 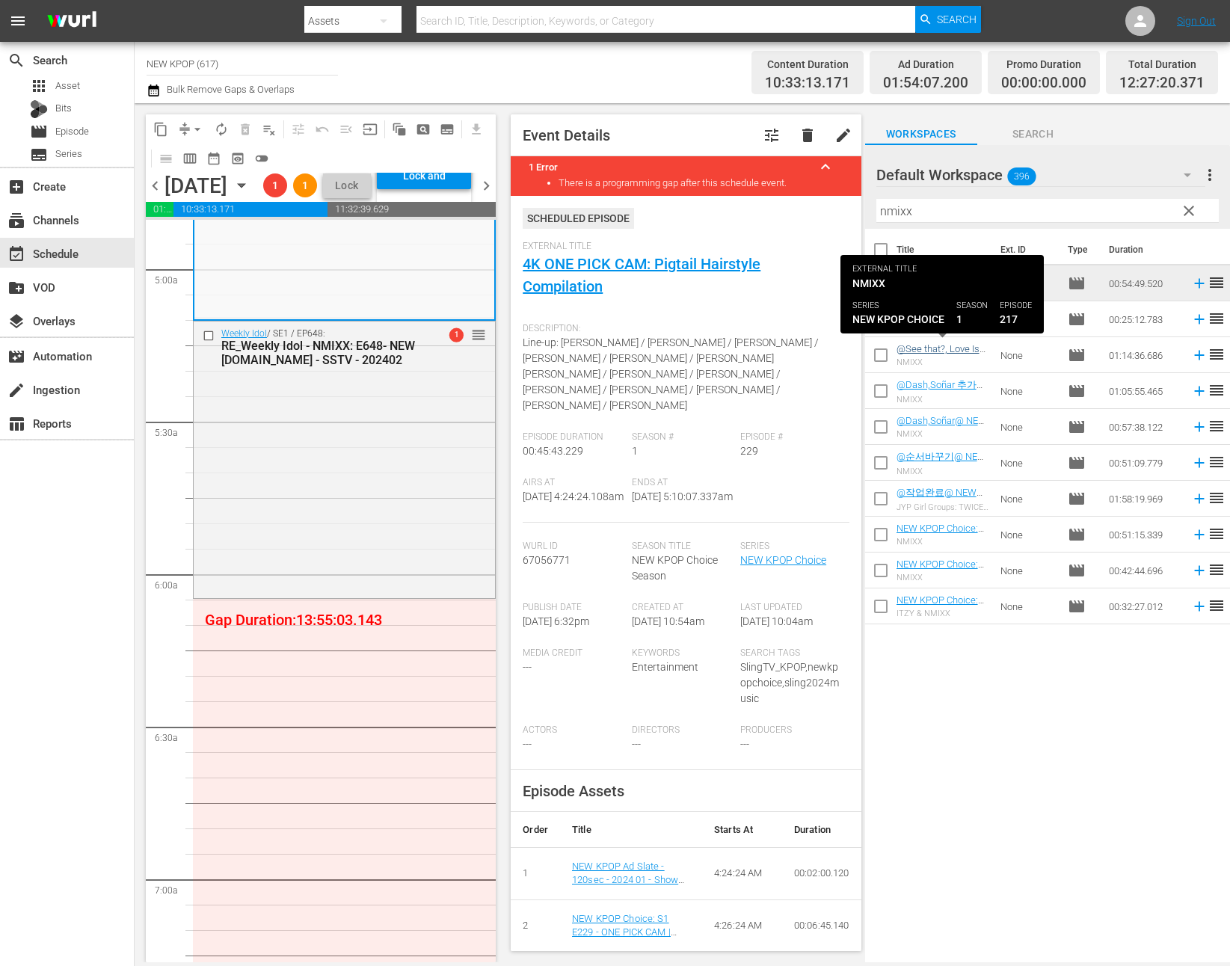 What do you see at coordinates (790, 608) in the screenshot?
I see `span: Last Updated` at bounding box center [790, 608].